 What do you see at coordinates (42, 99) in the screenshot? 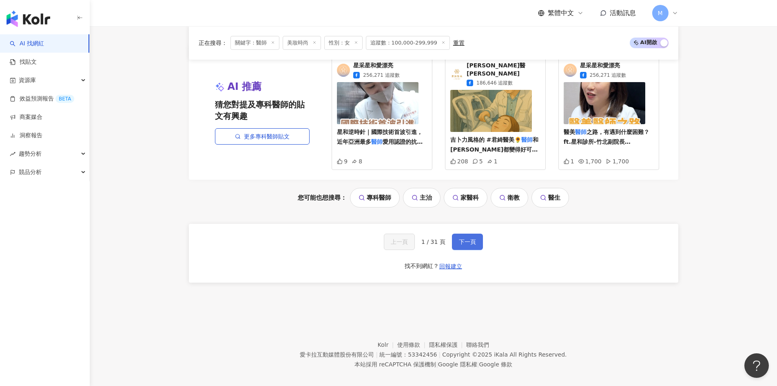
I see `a: 效益預測報告BETA` at bounding box center [42, 99].